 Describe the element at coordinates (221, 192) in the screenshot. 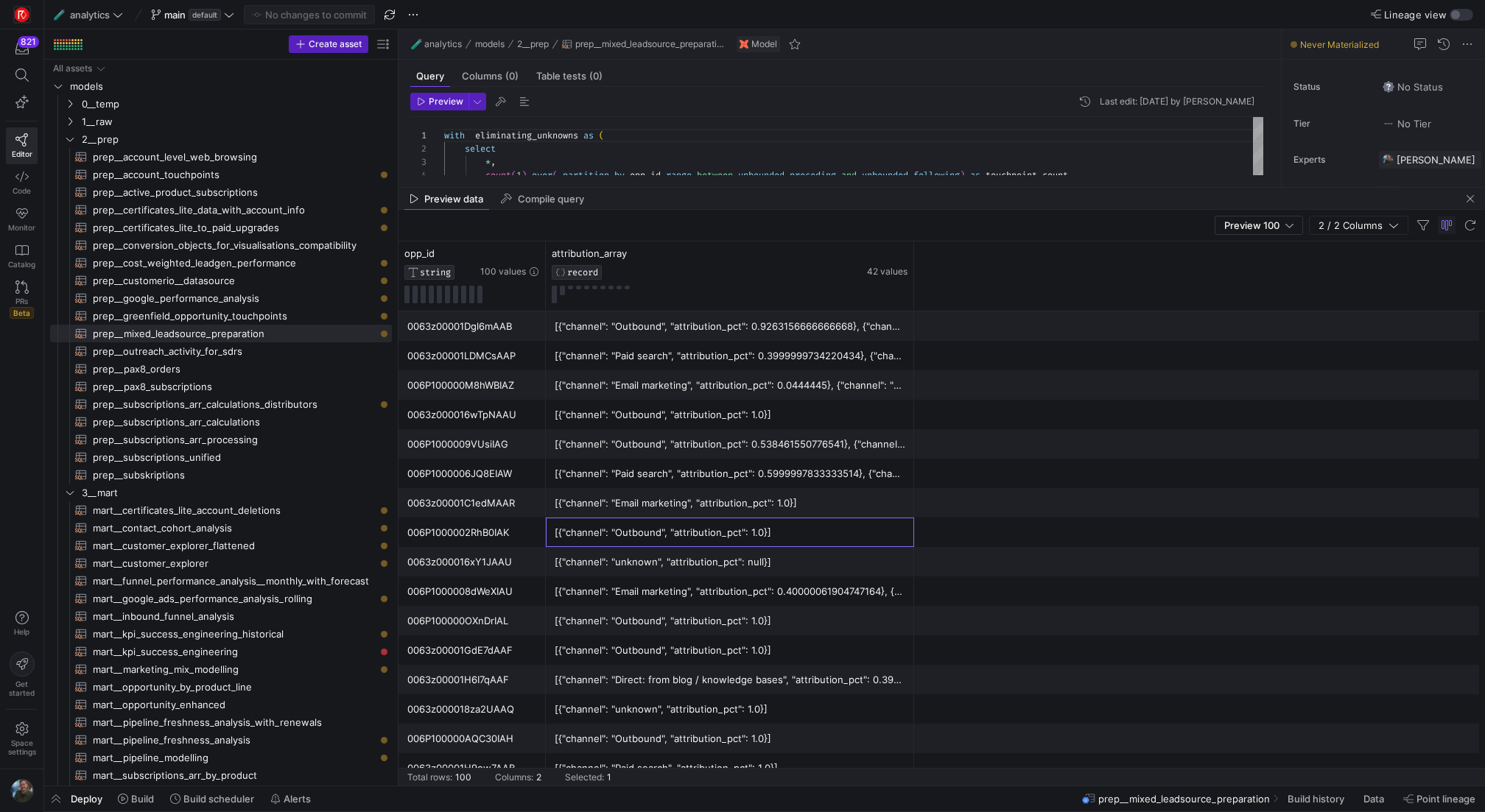

I see `a: prep__active_product_subscriptions​​​​​​​​​​` at that location.